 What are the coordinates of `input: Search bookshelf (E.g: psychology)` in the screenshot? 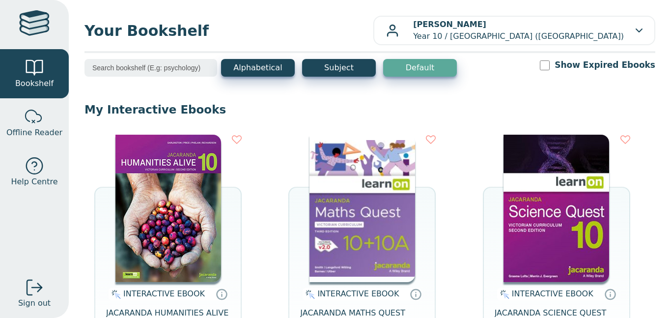 It's located at (151, 68).